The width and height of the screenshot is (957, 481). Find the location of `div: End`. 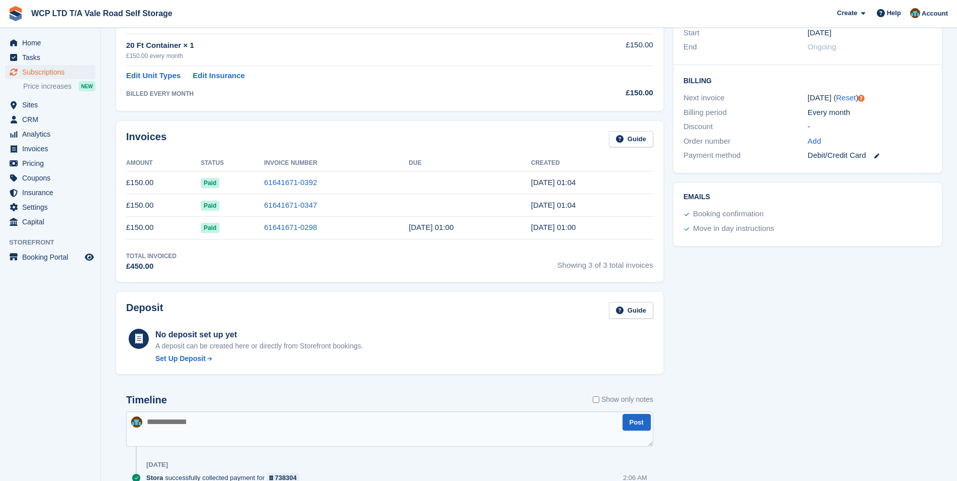

div: End is located at coordinates (746, 47).